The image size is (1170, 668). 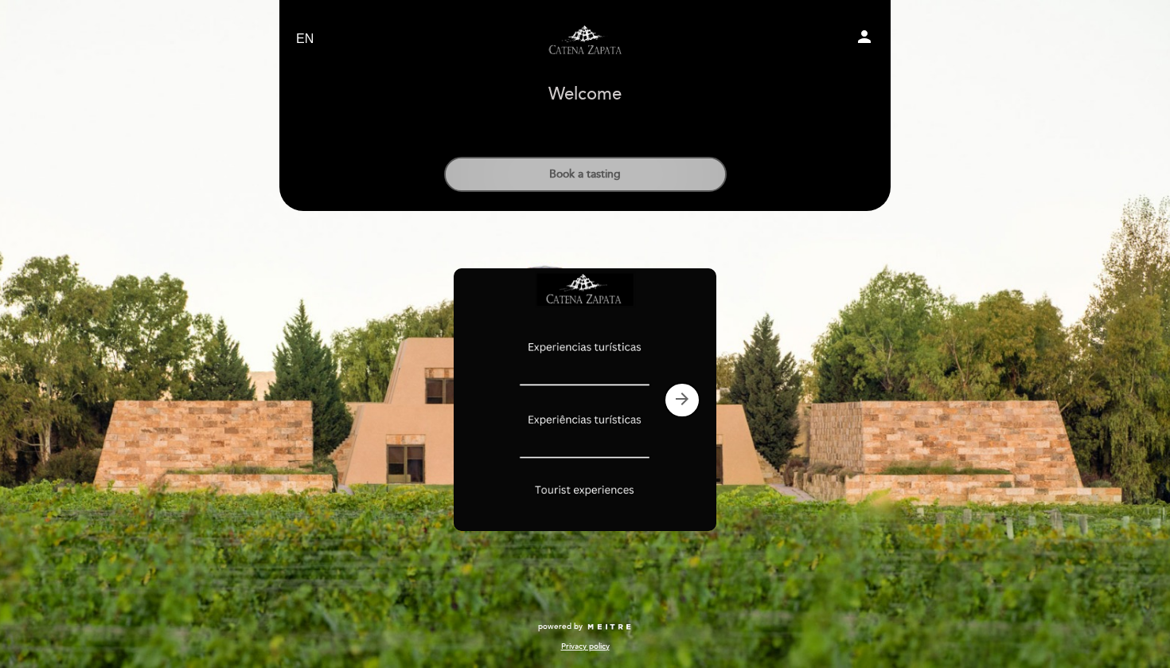 I want to click on button: person, so click(x=865, y=39).